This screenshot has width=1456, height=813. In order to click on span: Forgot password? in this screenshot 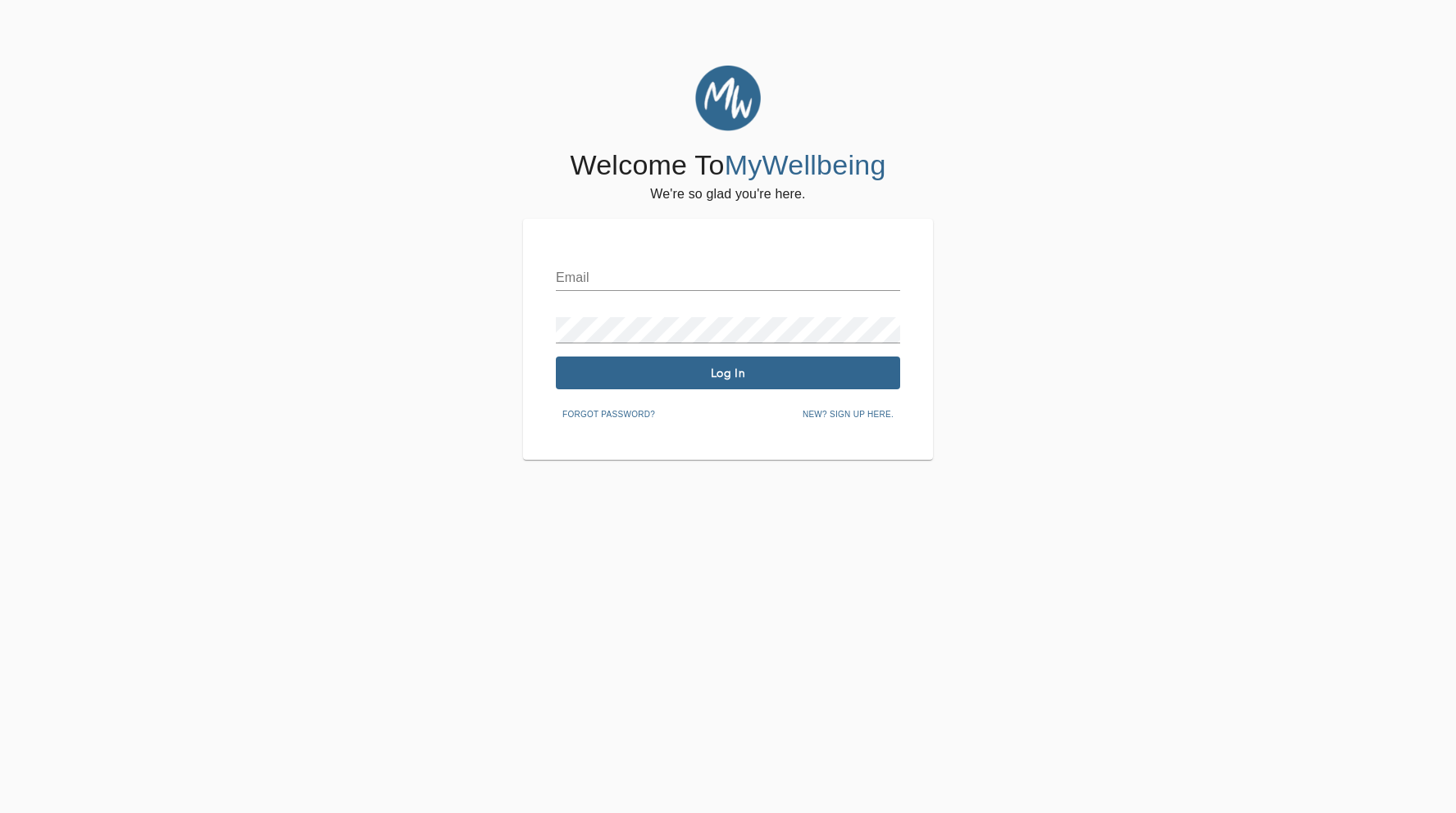, I will do `click(609, 415)`.